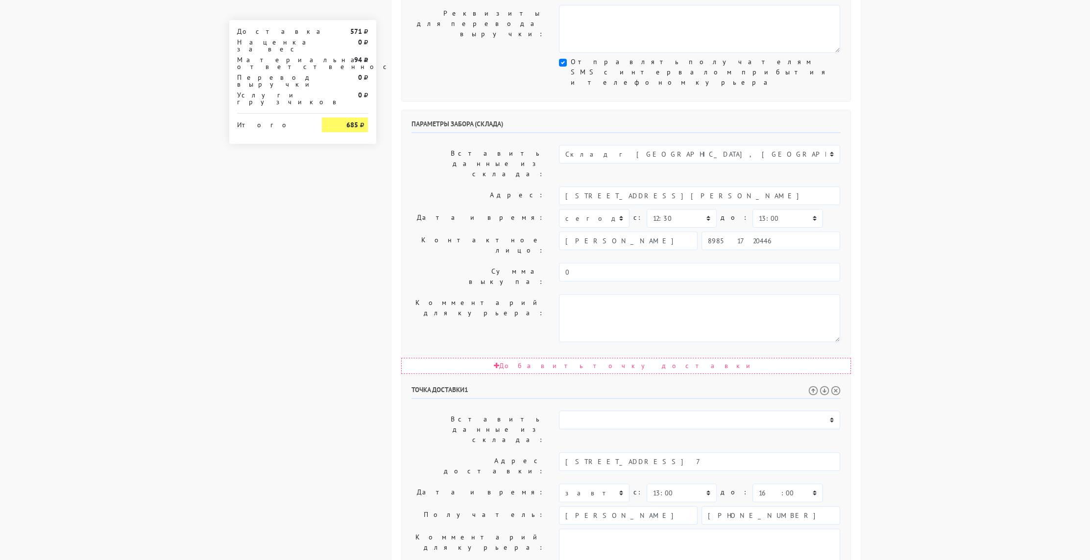 This screenshot has height=560, width=1090. What do you see at coordinates (272, 63) in the screenshot?
I see `div: Материальная ответственность` at bounding box center [272, 63].